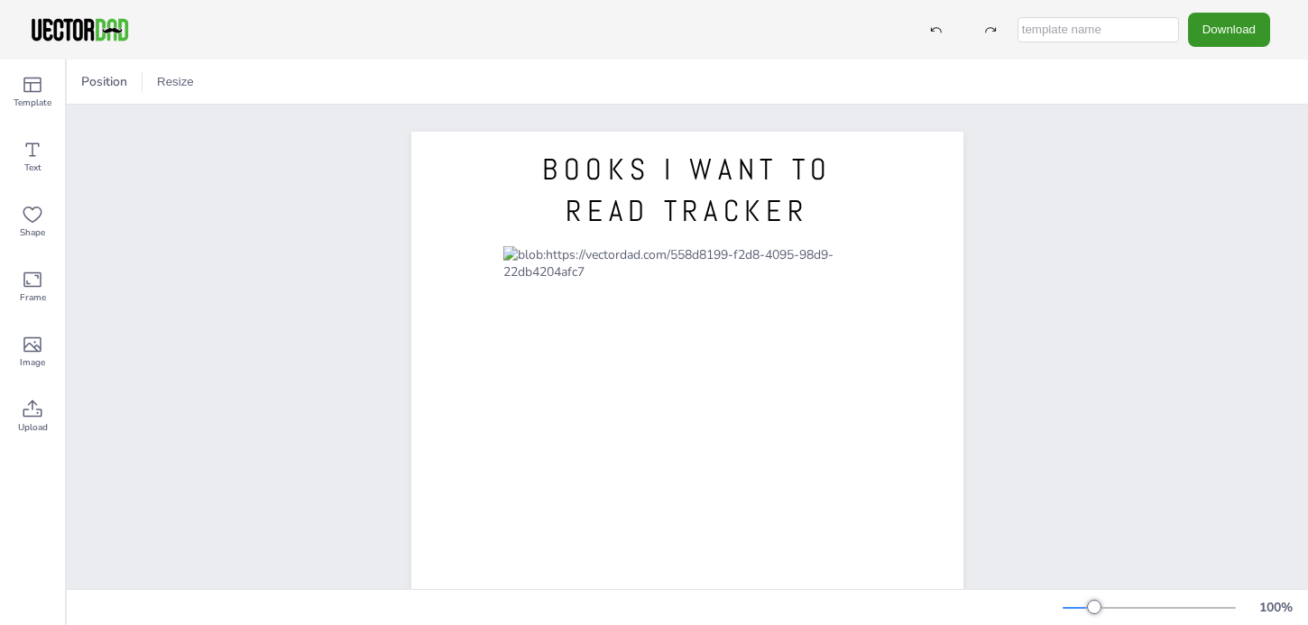 The width and height of the screenshot is (1308, 625). What do you see at coordinates (687, 190) in the screenshot?
I see `span: BOOKS I WANT TO READ TRACKER` at bounding box center [687, 190].